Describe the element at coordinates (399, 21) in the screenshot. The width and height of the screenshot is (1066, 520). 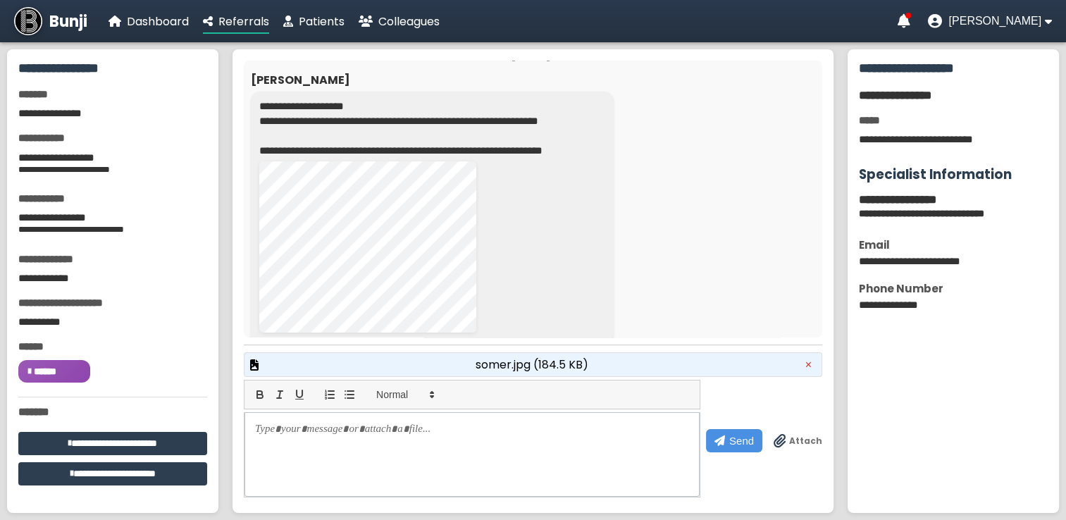
I see `a: Colleagues` at that location.